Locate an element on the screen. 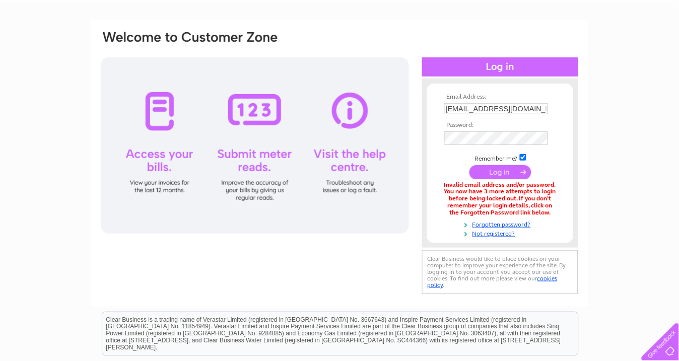 The height and width of the screenshot is (361, 679). a: 0333 014 3131 is located at coordinates (524, 11).